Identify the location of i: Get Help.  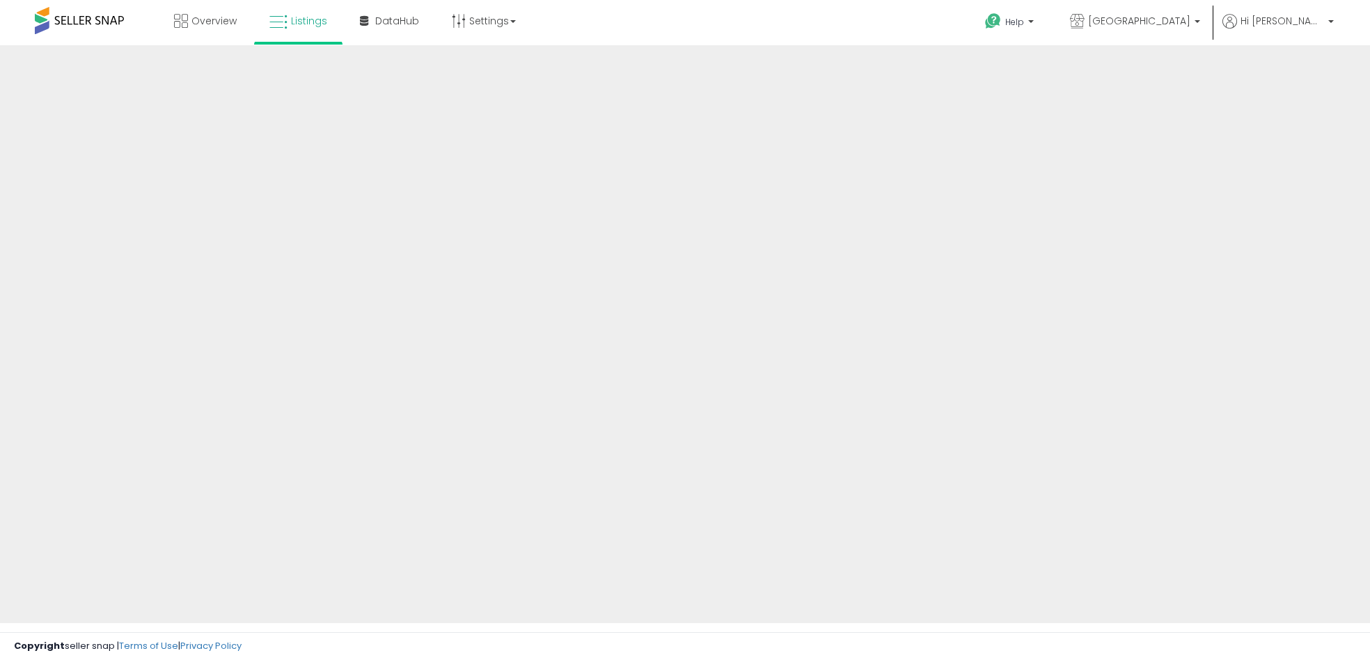
(992, 21).